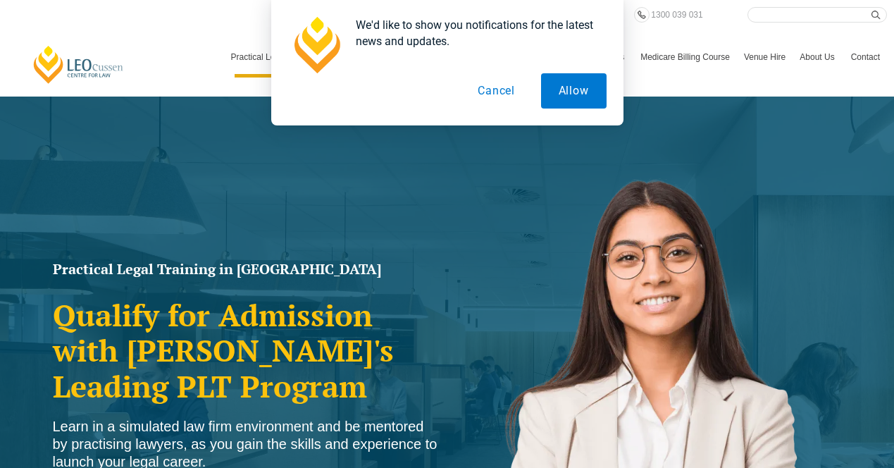 This screenshot has width=894, height=468. What do you see at coordinates (496, 91) in the screenshot?
I see `button: Cancel` at bounding box center [496, 91].